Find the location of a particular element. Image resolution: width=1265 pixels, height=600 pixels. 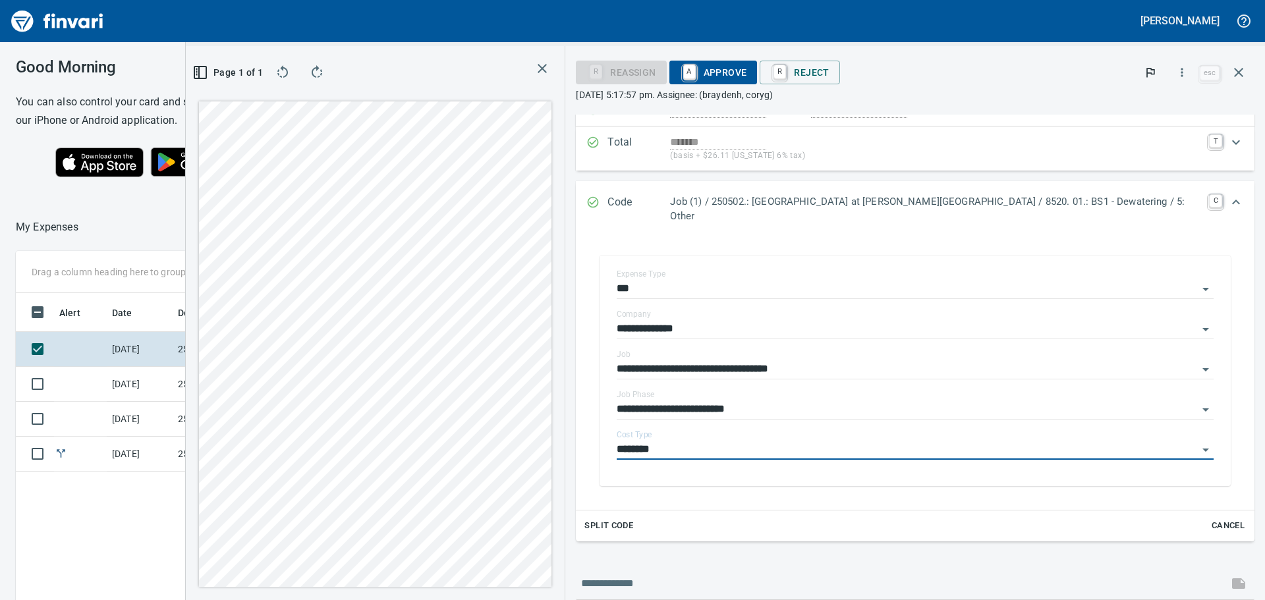

a: Finvari is located at coordinates (57, 21).